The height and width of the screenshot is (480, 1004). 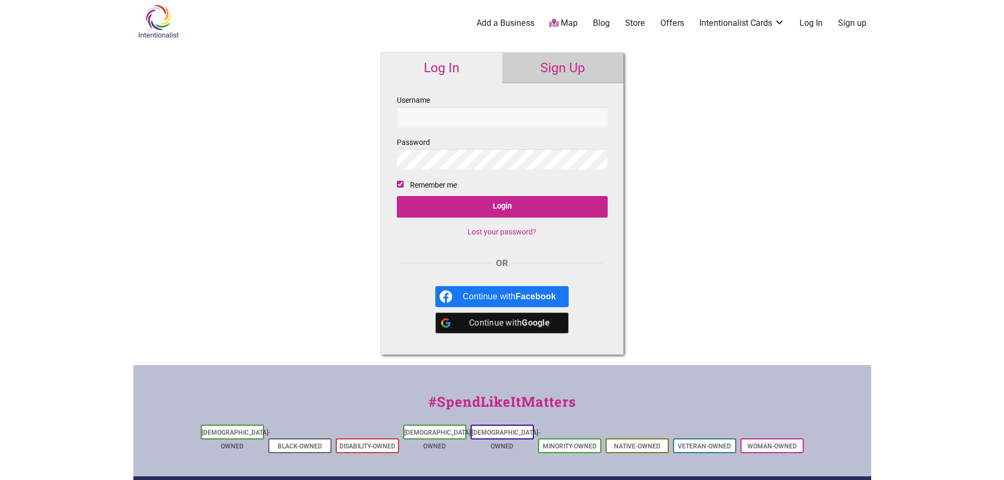 What do you see at coordinates (535, 296) in the screenshot?
I see `b: Facebook` at bounding box center [535, 296].